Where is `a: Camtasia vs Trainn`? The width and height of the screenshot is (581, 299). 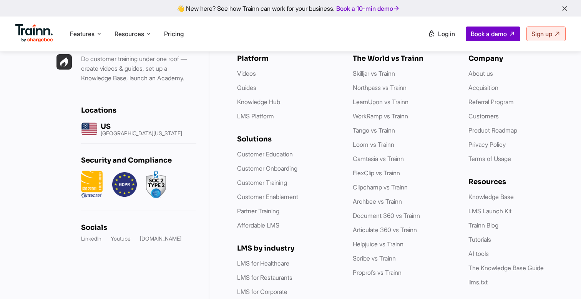 a: Camtasia vs Trainn is located at coordinates (378, 159).